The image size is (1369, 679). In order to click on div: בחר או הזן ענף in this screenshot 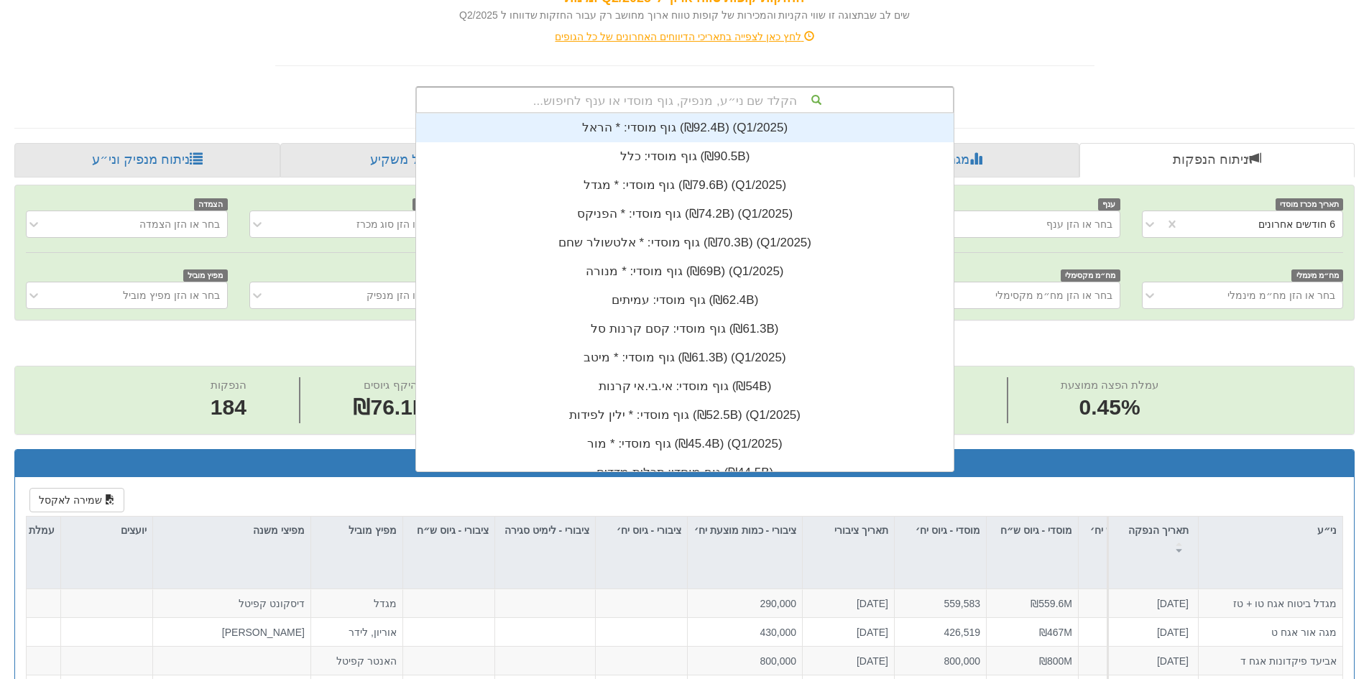, I will do `click(1079, 224)`.